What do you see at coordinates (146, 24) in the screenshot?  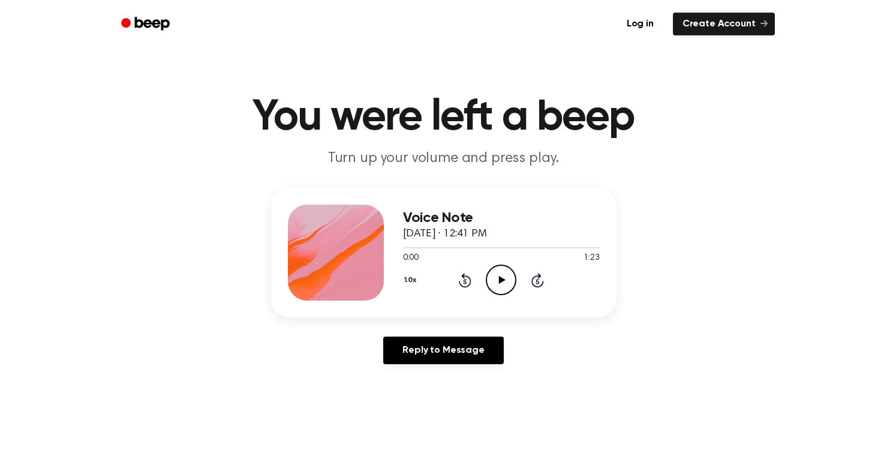 I see `a: Beep` at bounding box center [146, 24].